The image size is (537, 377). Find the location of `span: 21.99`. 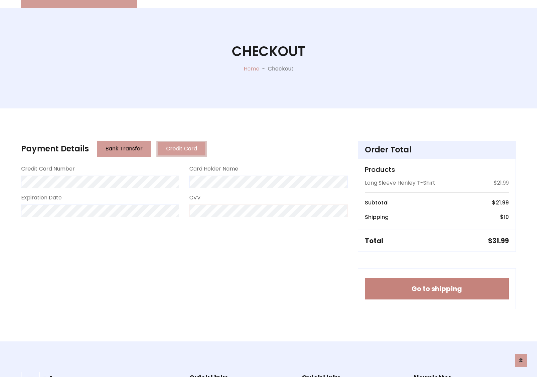

span: 21.99 is located at coordinates (502, 202).